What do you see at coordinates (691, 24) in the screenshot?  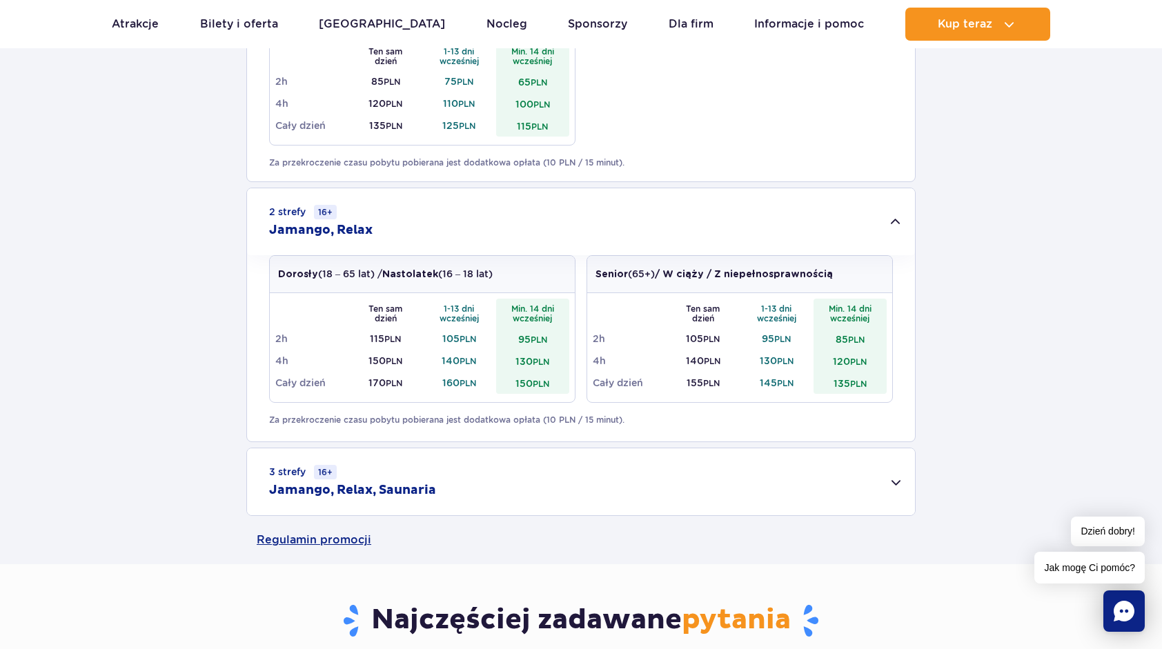 I see `a: Dla firm` at bounding box center [691, 24].